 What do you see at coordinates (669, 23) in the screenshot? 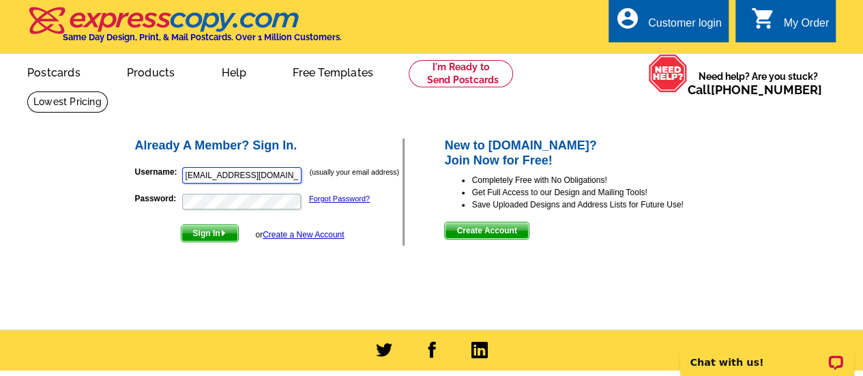
I see `a: account_circle Customer login` at bounding box center [669, 23].